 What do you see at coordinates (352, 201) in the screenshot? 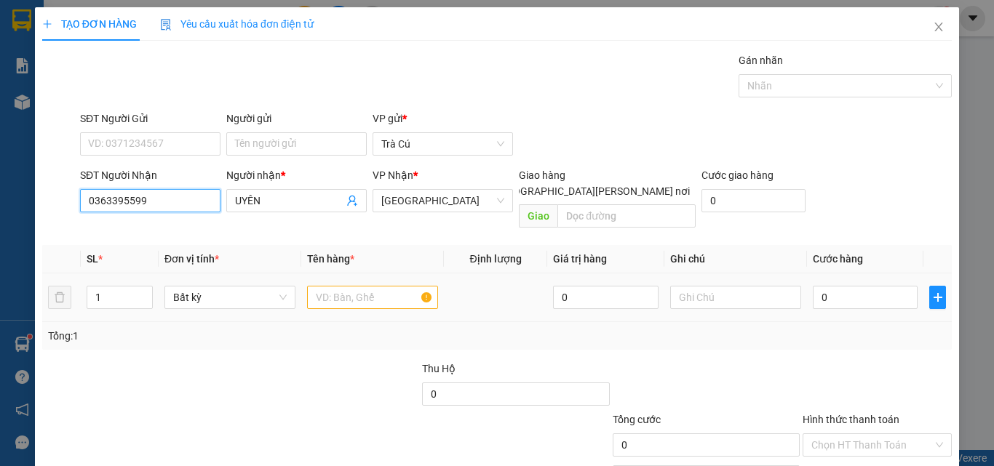
I see `span: user-add` at bounding box center [352, 201].